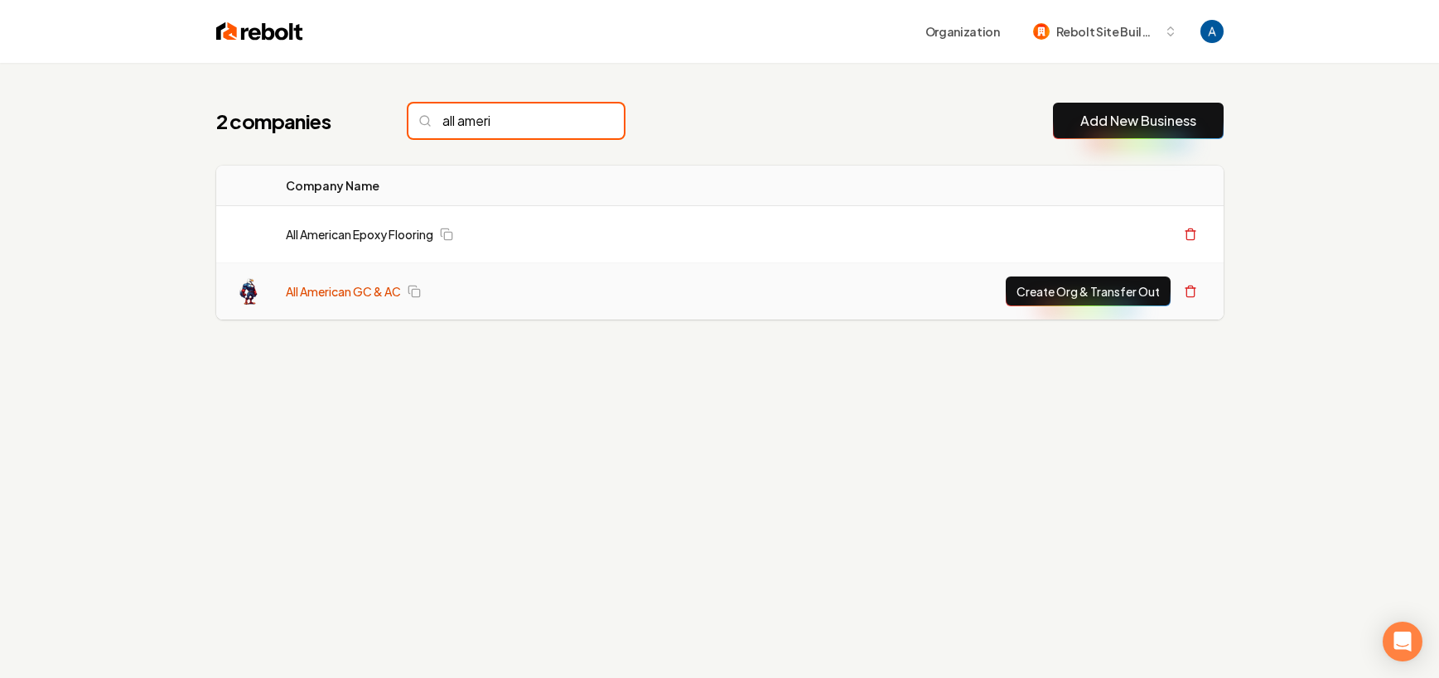 This screenshot has width=1439, height=678. Describe the element at coordinates (259, 31) in the screenshot. I see `img: Rebolt Logo` at that location.